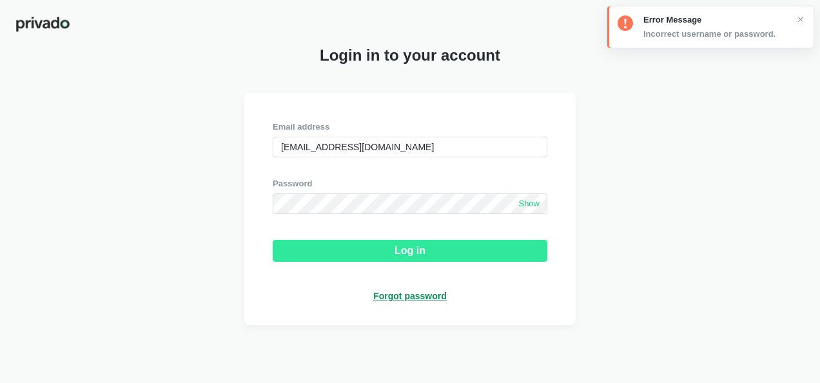  I want to click on a: Forgot password, so click(410, 296).